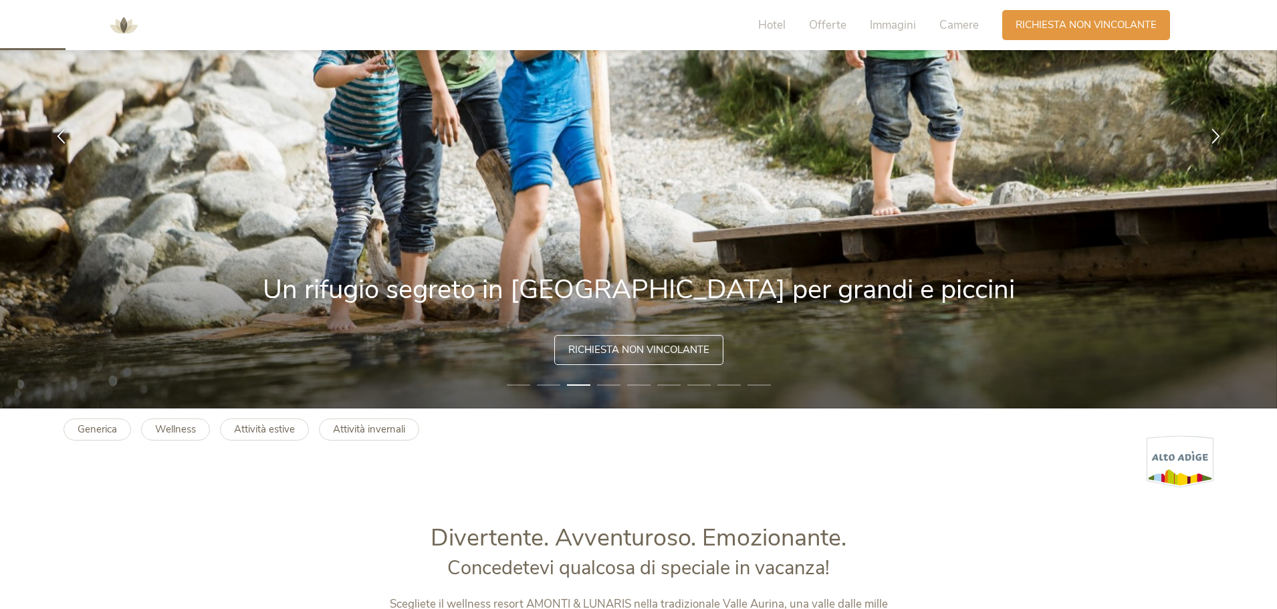 This screenshot has height=609, width=1277. Describe the element at coordinates (369, 429) in the screenshot. I see `a: Attività invernali` at that location.